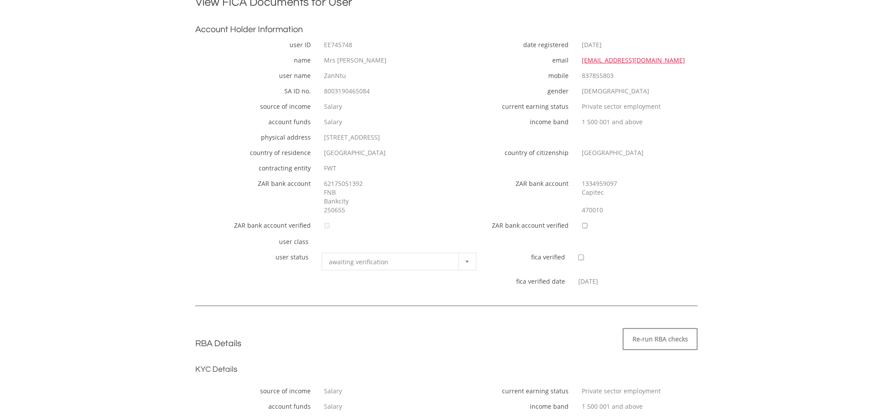 Image resolution: width=893 pixels, height=418 pixels. Describe the element at coordinates (540, 281) in the screenshot. I see `label: fica verified date` at that location.